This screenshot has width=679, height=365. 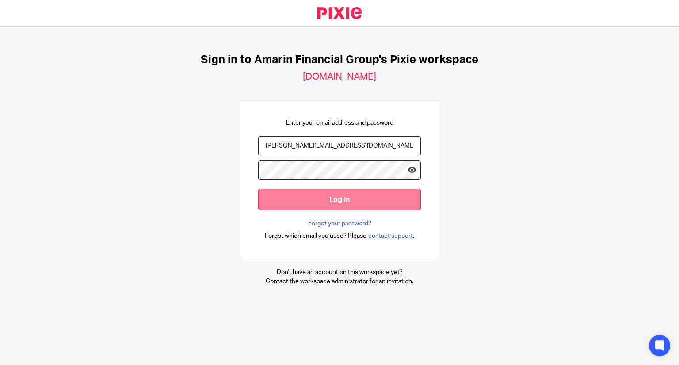 I want to click on p: Contact the workspace administrator for an invitation., so click(x=340, y=282).